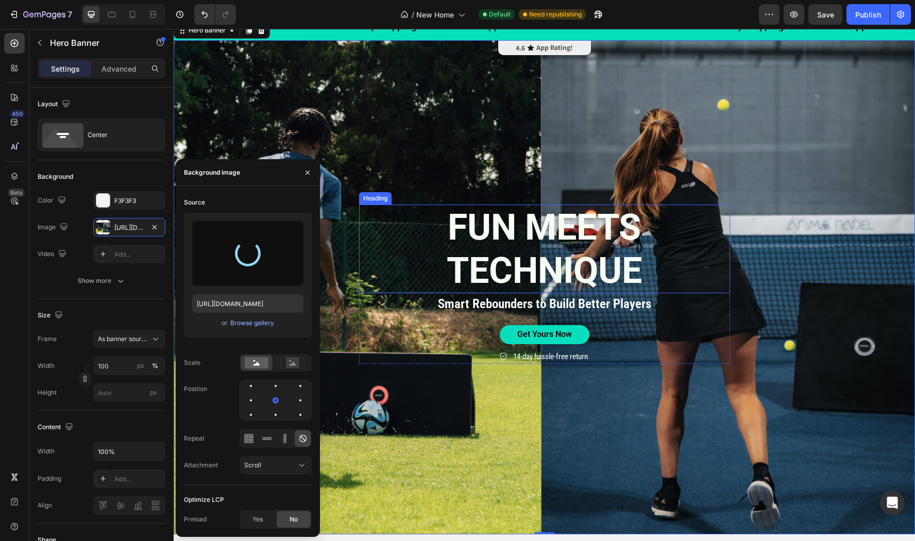 This screenshot has height=541, width=915. Describe the element at coordinates (139, 201) in the screenshot. I see `div: F3F3F3` at that location.